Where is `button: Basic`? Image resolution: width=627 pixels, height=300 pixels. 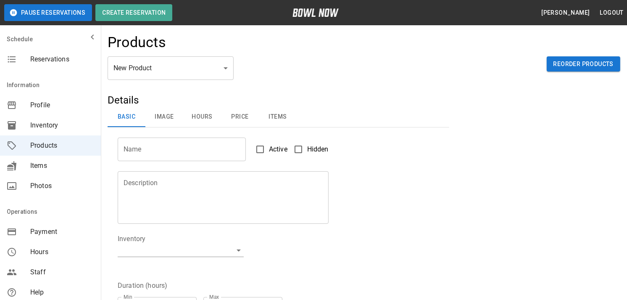 button: Basic is located at coordinates (127, 117).